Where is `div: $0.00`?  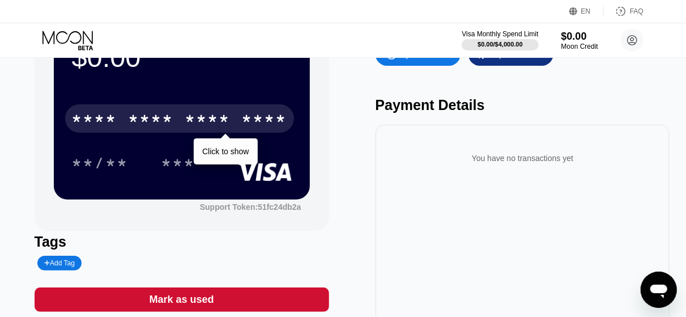 div: $0.00 is located at coordinates (580, 36).